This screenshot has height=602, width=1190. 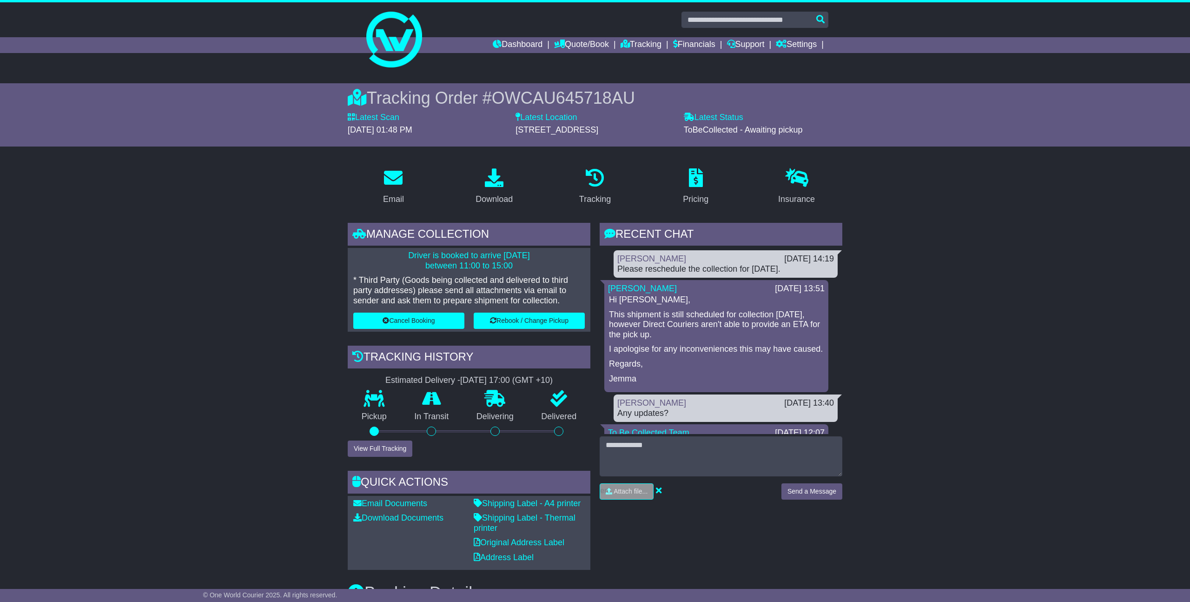 What do you see at coordinates (469, 235) in the screenshot?
I see `div: Manage collection` at bounding box center [469, 235].